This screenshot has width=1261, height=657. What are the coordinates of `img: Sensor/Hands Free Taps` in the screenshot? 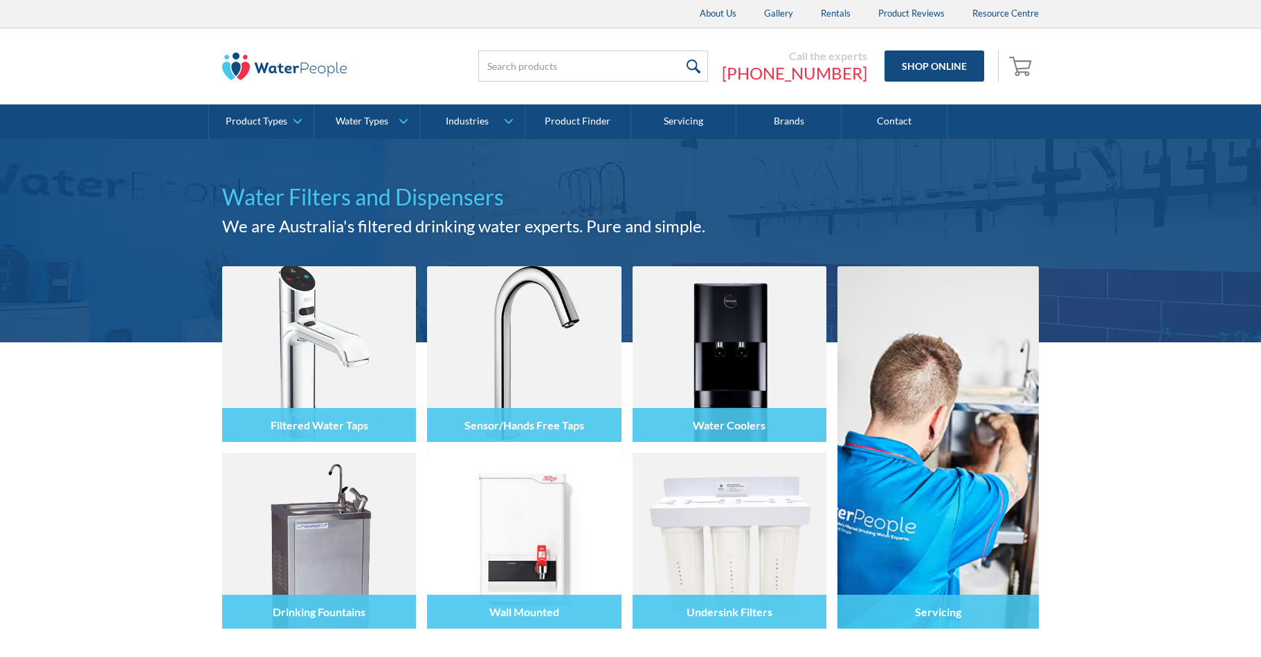 It's located at (524, 354).